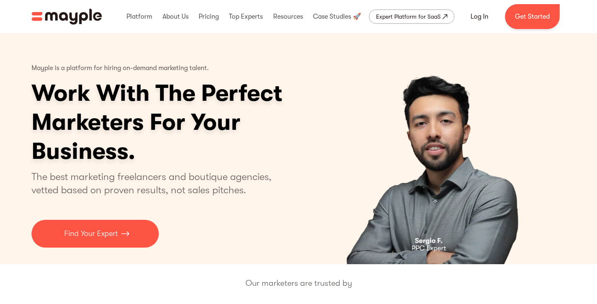 Image resolution: width=597 pixels, height=304 pixels. What do you see at coordinates (156, 183) in the screenshot?
I see `p: The best marketing freelancers and boutique agencies, vetted based on proven results, not sales p...` at bounding box center [156, 183].